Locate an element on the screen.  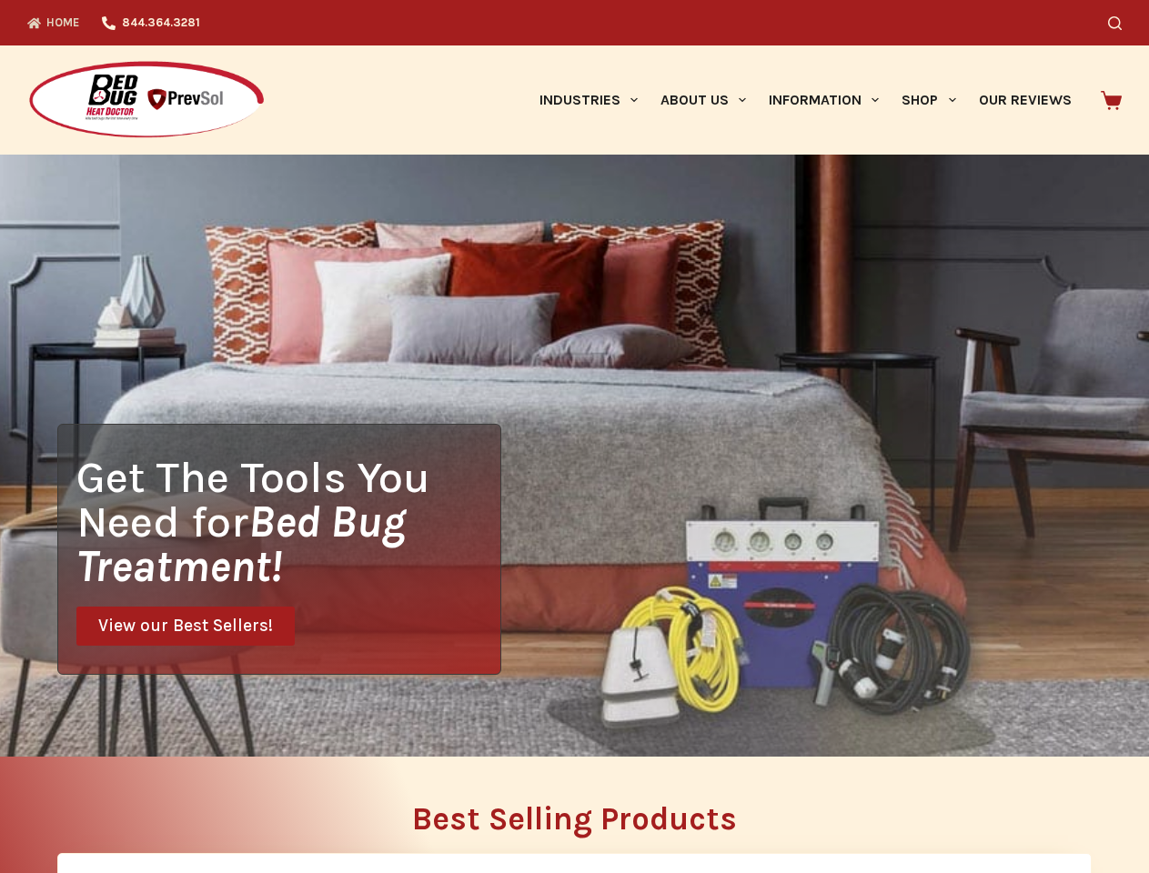
button: Search is located at coordinates (1114, 23).